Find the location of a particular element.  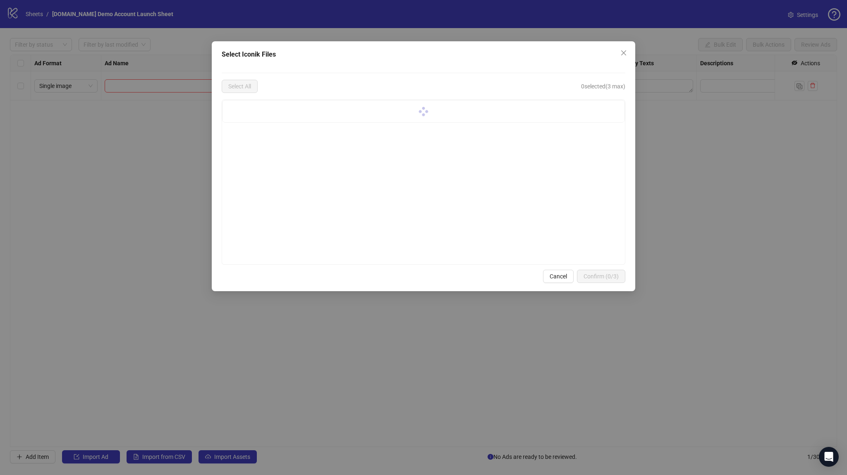

div: Open Intercom Messenger is located at coordinates (828, 457).